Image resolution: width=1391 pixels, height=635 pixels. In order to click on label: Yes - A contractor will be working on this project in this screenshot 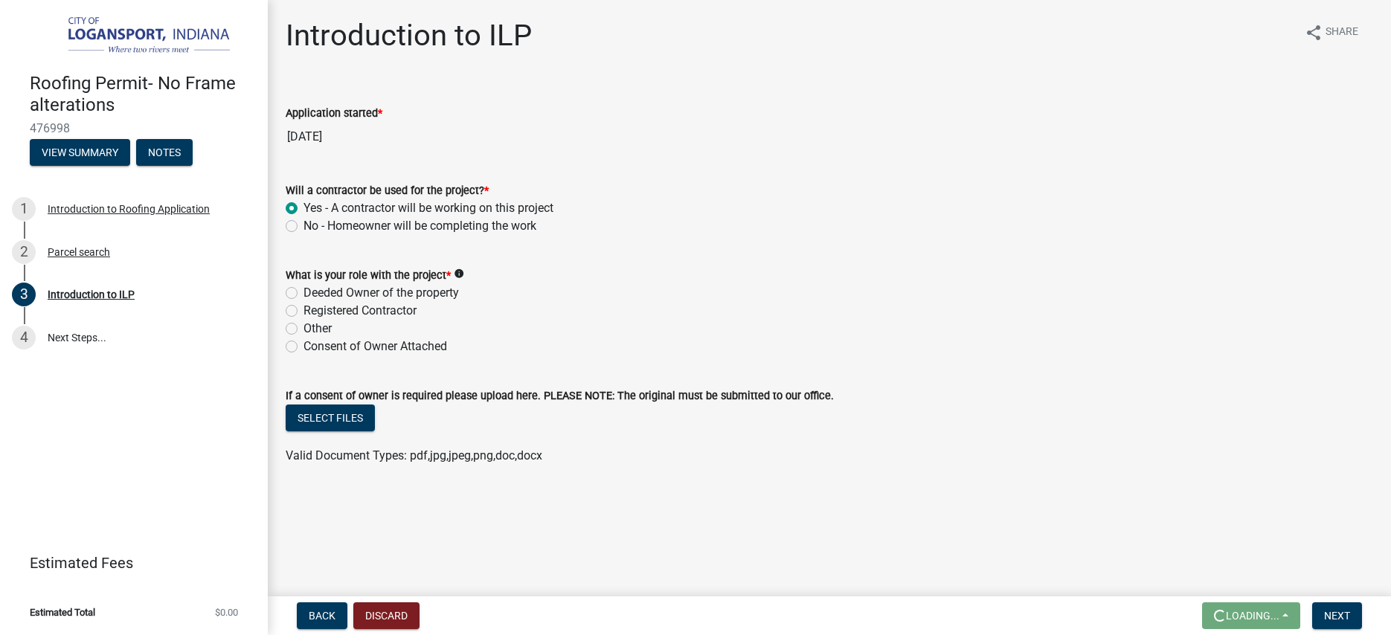, I will do `click(428, 208)`.